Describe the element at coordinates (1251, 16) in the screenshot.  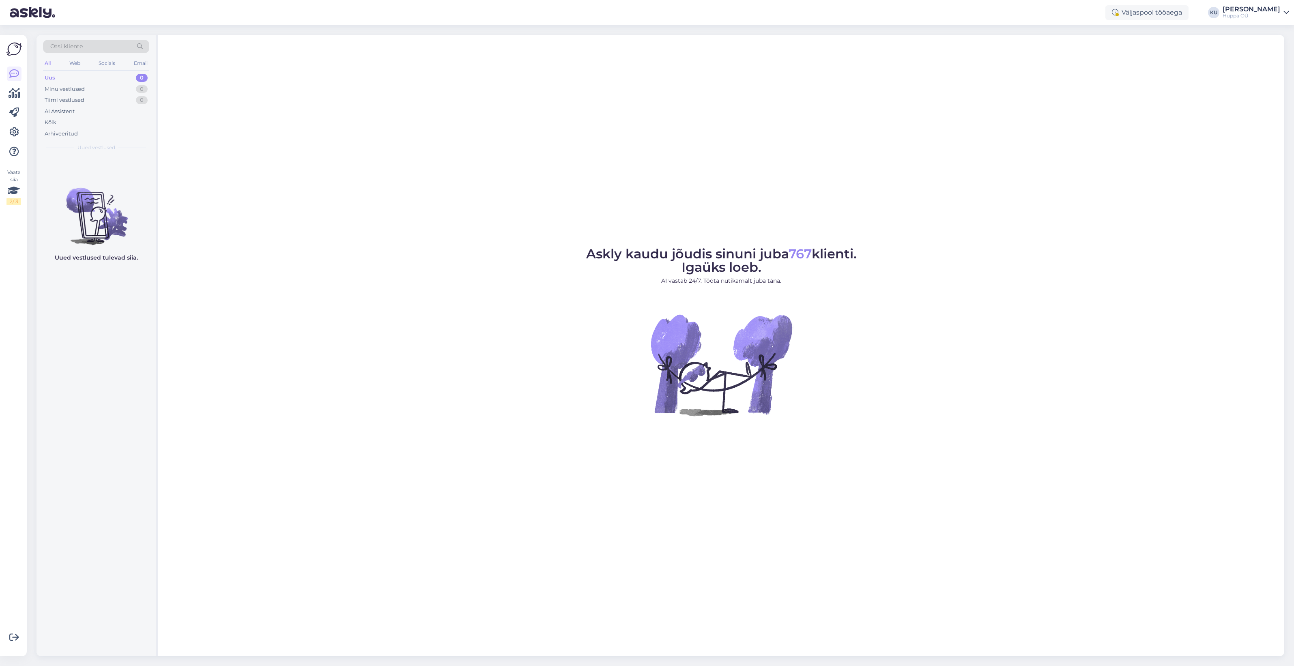
I see `div: Huppa OÜ` at that location.